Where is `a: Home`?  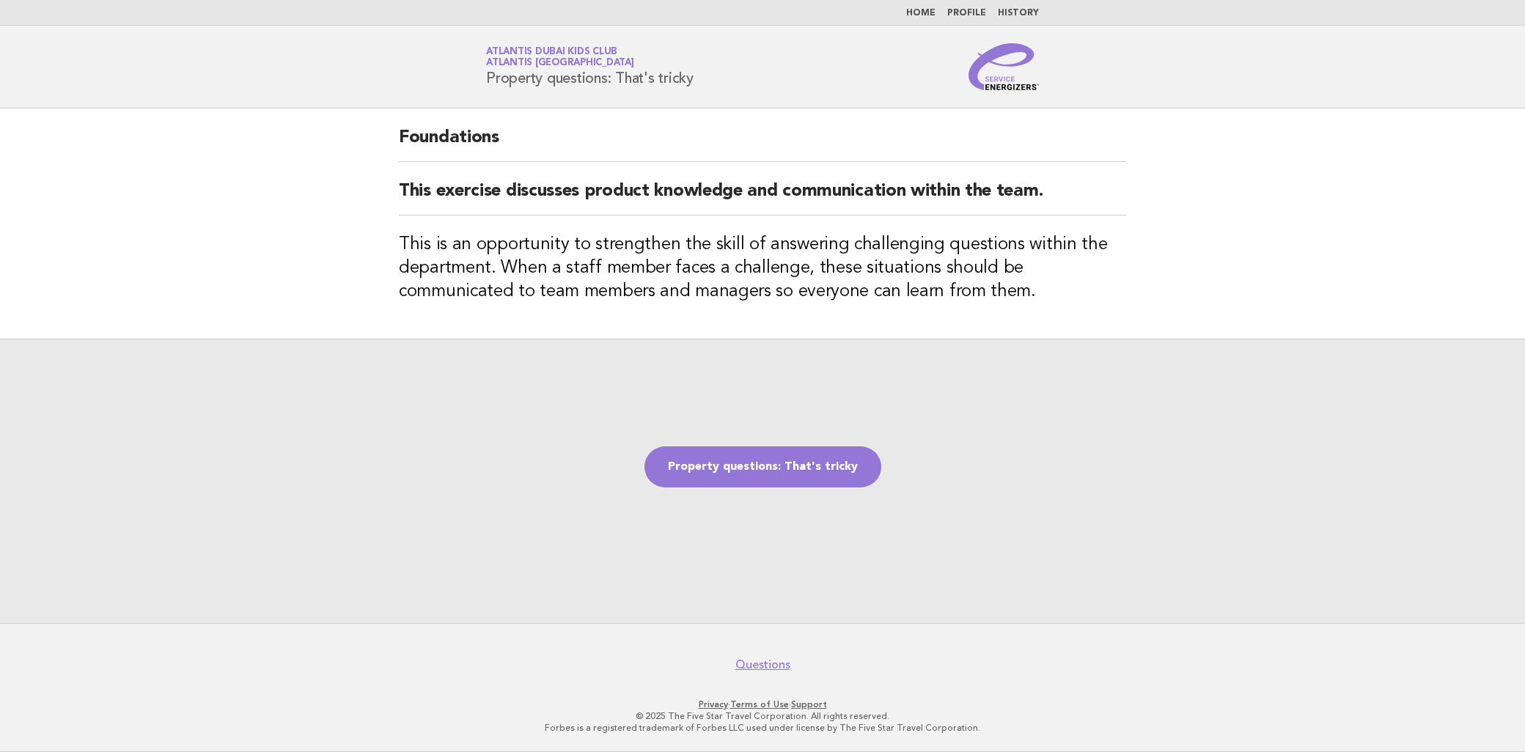
a: Home is located at coordinates (921, 13).